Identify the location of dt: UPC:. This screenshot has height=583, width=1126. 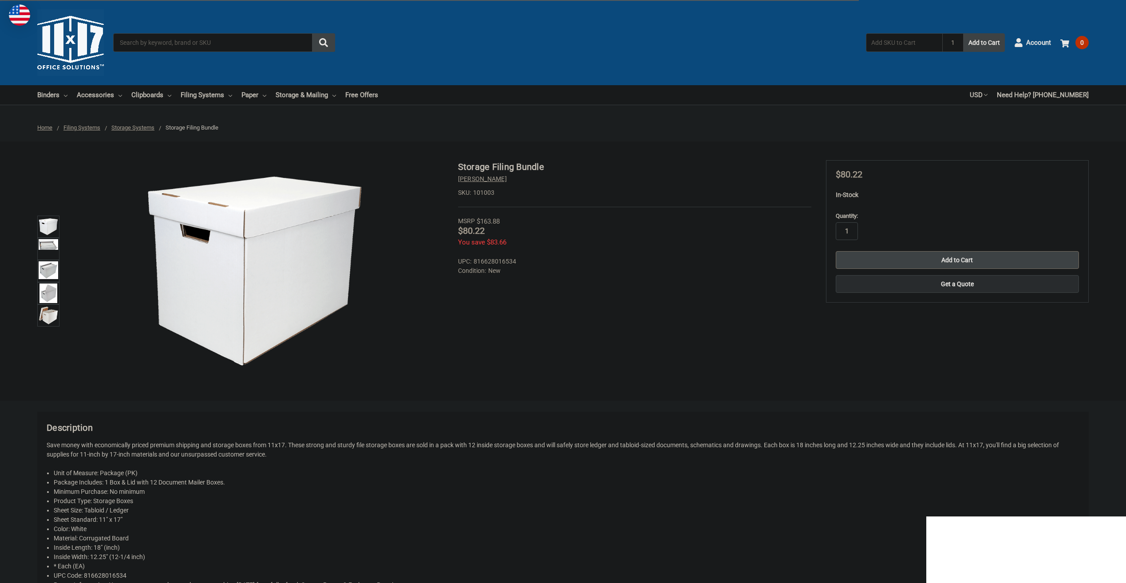
(465, 261).